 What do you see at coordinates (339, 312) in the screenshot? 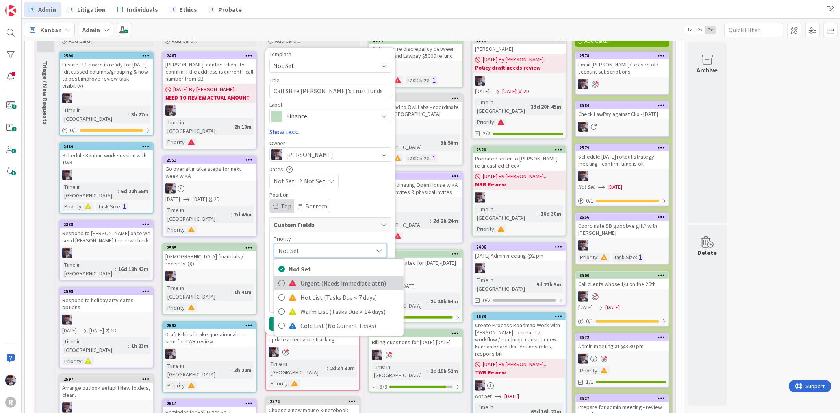
I see `a: Warm List (Tasks Due > 14 days)` at bounding box center [339, 312].